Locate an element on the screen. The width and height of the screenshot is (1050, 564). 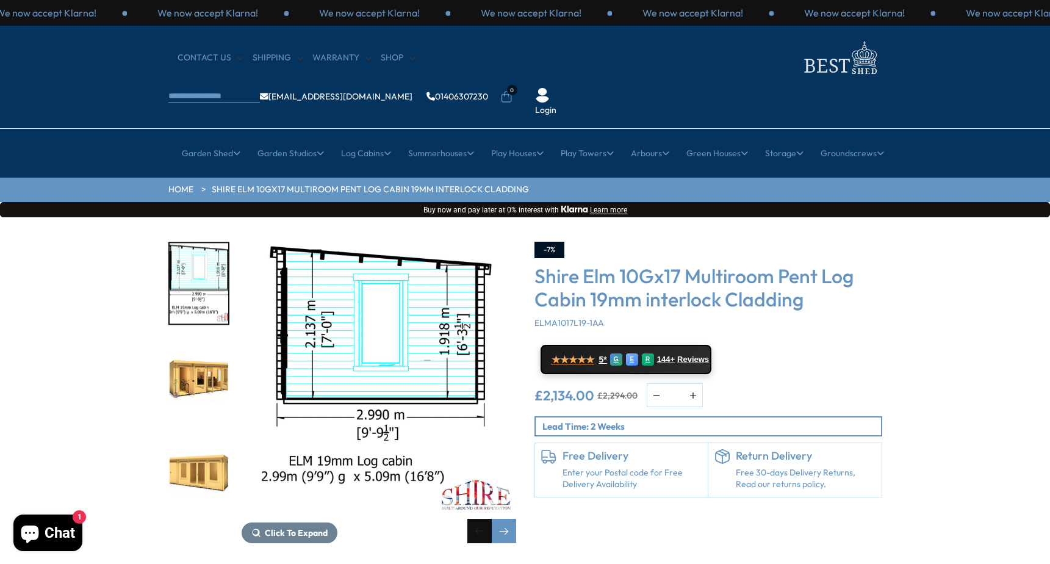
img: User Icon is located at coordinates (542, 95).